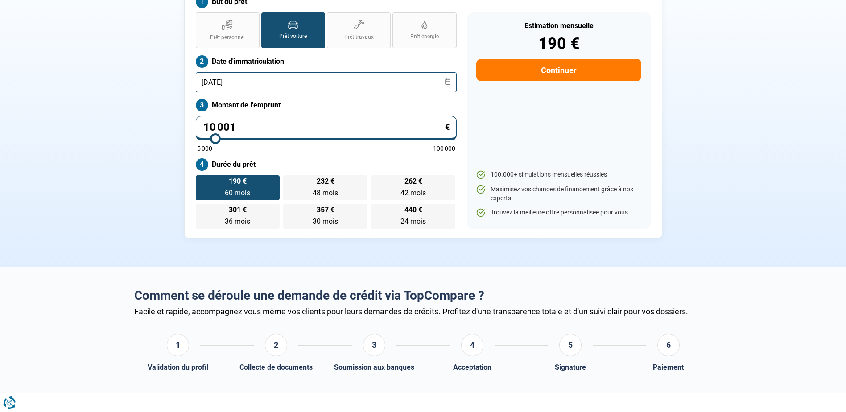  I want to click on div: Facile et rapide, accompagnez vous même vos clients pour leurs demandes de crédits. Profitez d'un..., so click(423, 311).